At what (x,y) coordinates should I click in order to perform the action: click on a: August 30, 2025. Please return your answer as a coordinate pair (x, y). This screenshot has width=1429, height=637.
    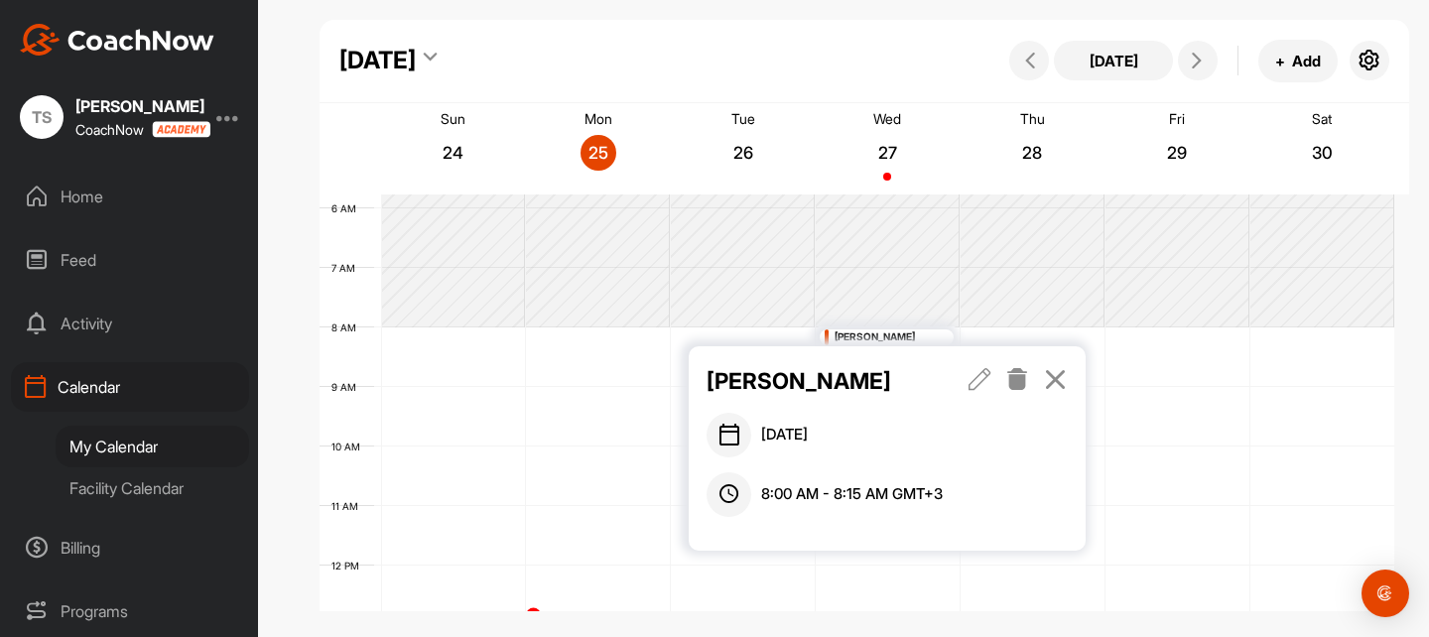
    Looking at the image, I should click on (1322, 149).